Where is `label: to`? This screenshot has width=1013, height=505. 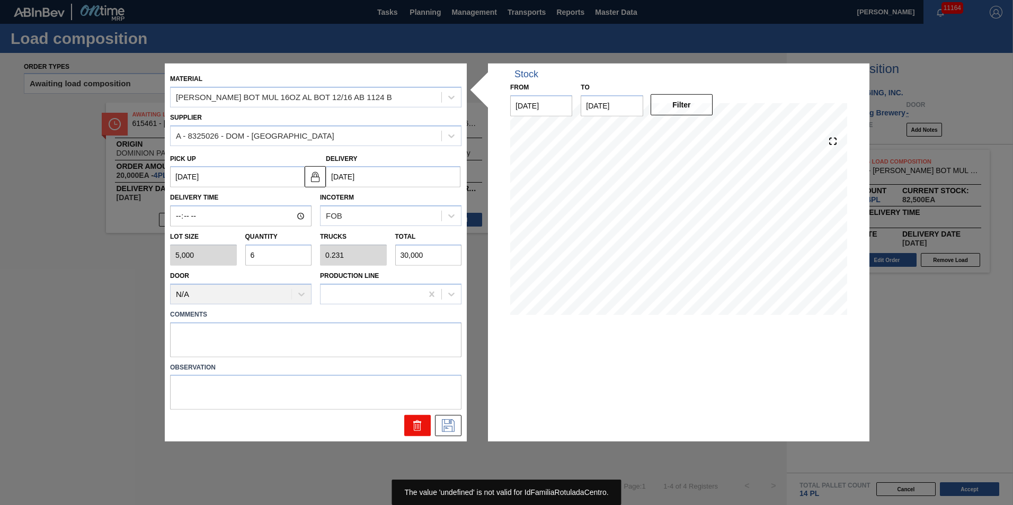
label: to is located at coordinates (585, 87).